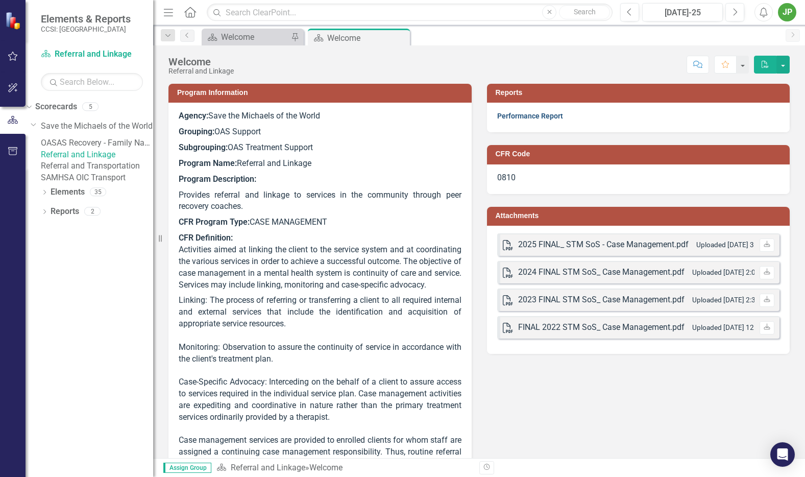 The width and height of the screenshot is (805, 477). What do you see at coordinates (320, 222) in the screenshot?
I see `p: CASE MANAGEMENT` at bounding box center [320, 222].